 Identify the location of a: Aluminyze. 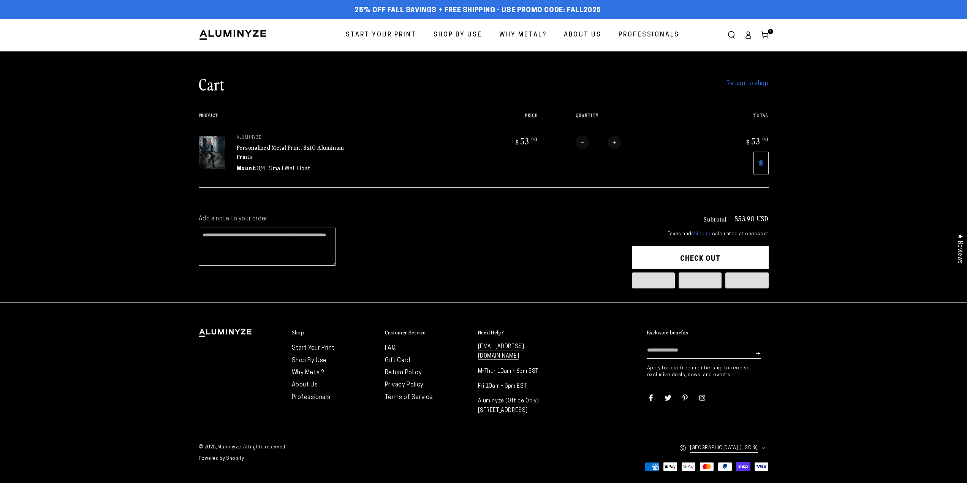
(229, 447).